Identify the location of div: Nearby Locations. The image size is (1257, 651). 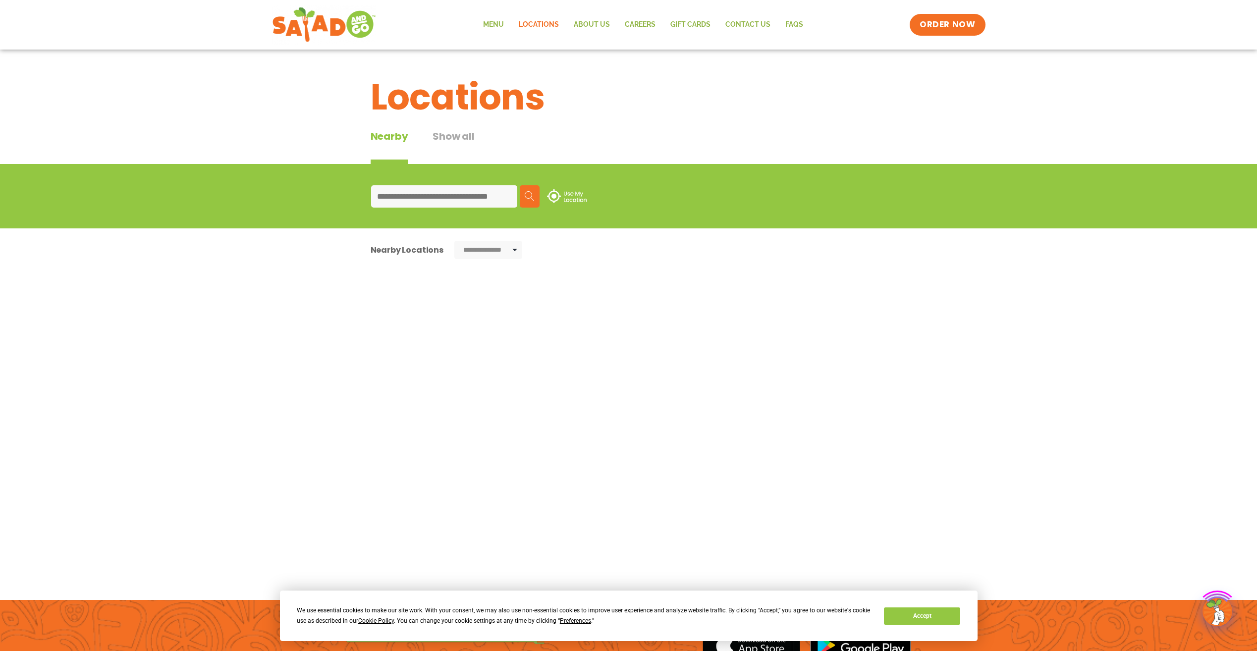
(407, 250).